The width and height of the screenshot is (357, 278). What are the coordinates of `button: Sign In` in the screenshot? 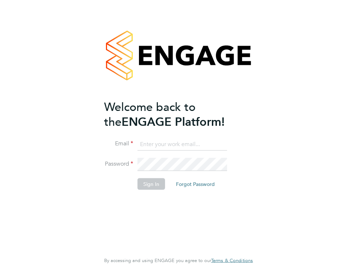 It's located at (151, 184).